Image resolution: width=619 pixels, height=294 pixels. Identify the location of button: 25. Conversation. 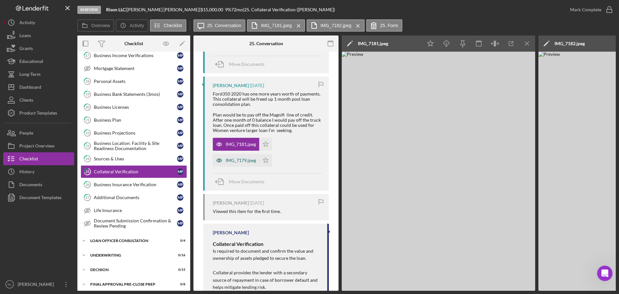
(219, 25).